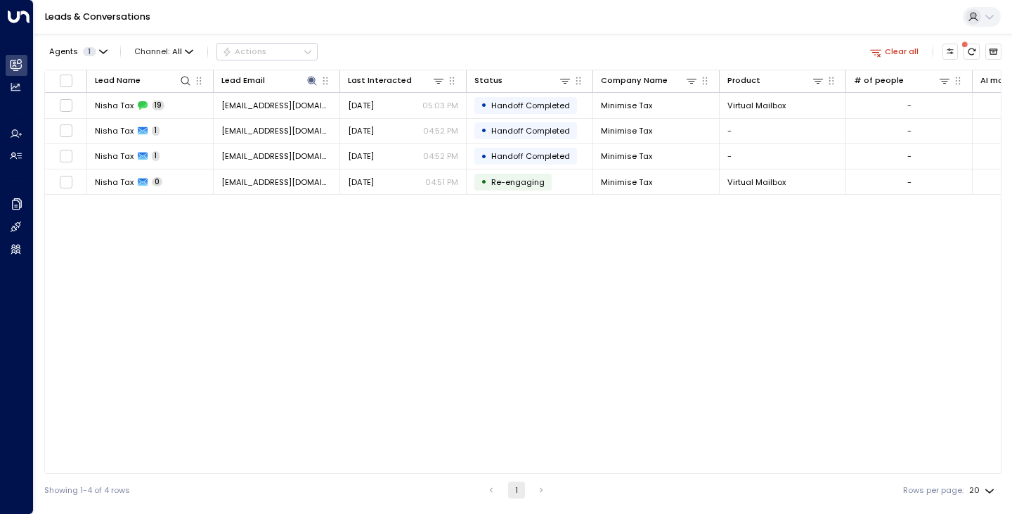 The image size is (1012, 514). What do you see at coordinates (157, 182) in the screenshot?
I see `span: 0` at bounding box center [157, 182].